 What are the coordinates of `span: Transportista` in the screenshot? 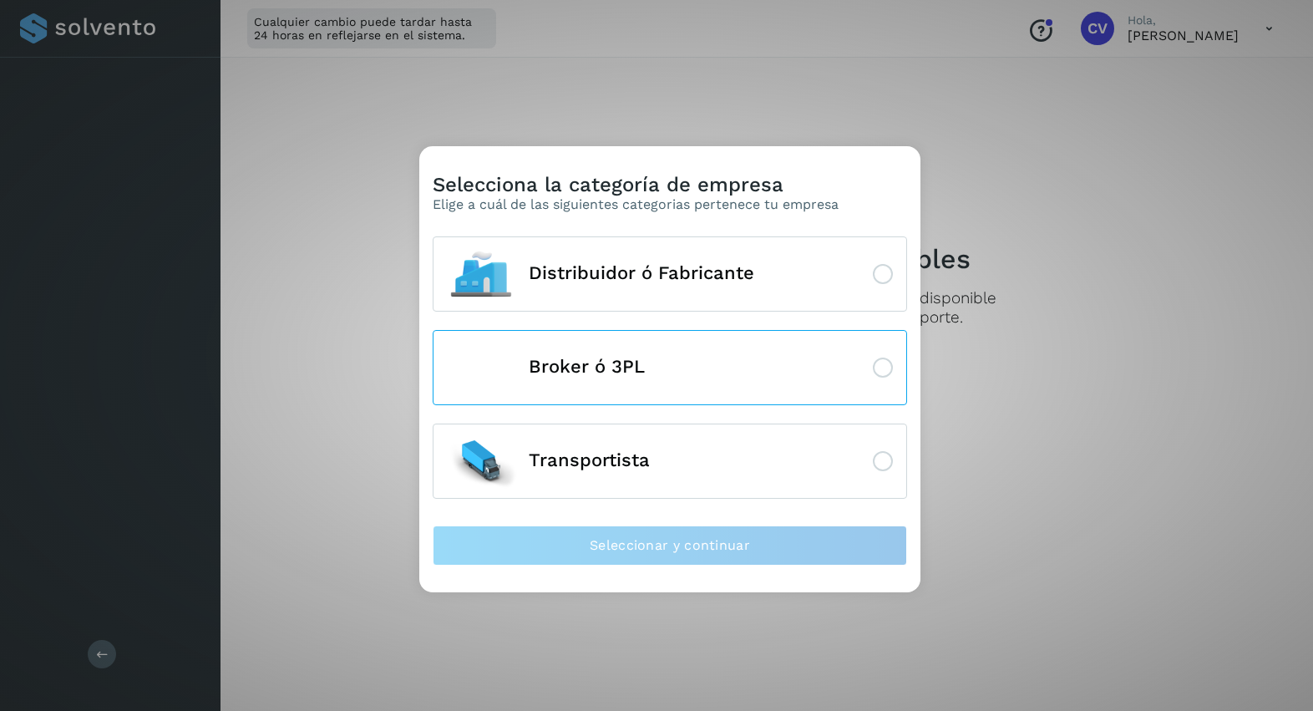 It's located at (589, 460).